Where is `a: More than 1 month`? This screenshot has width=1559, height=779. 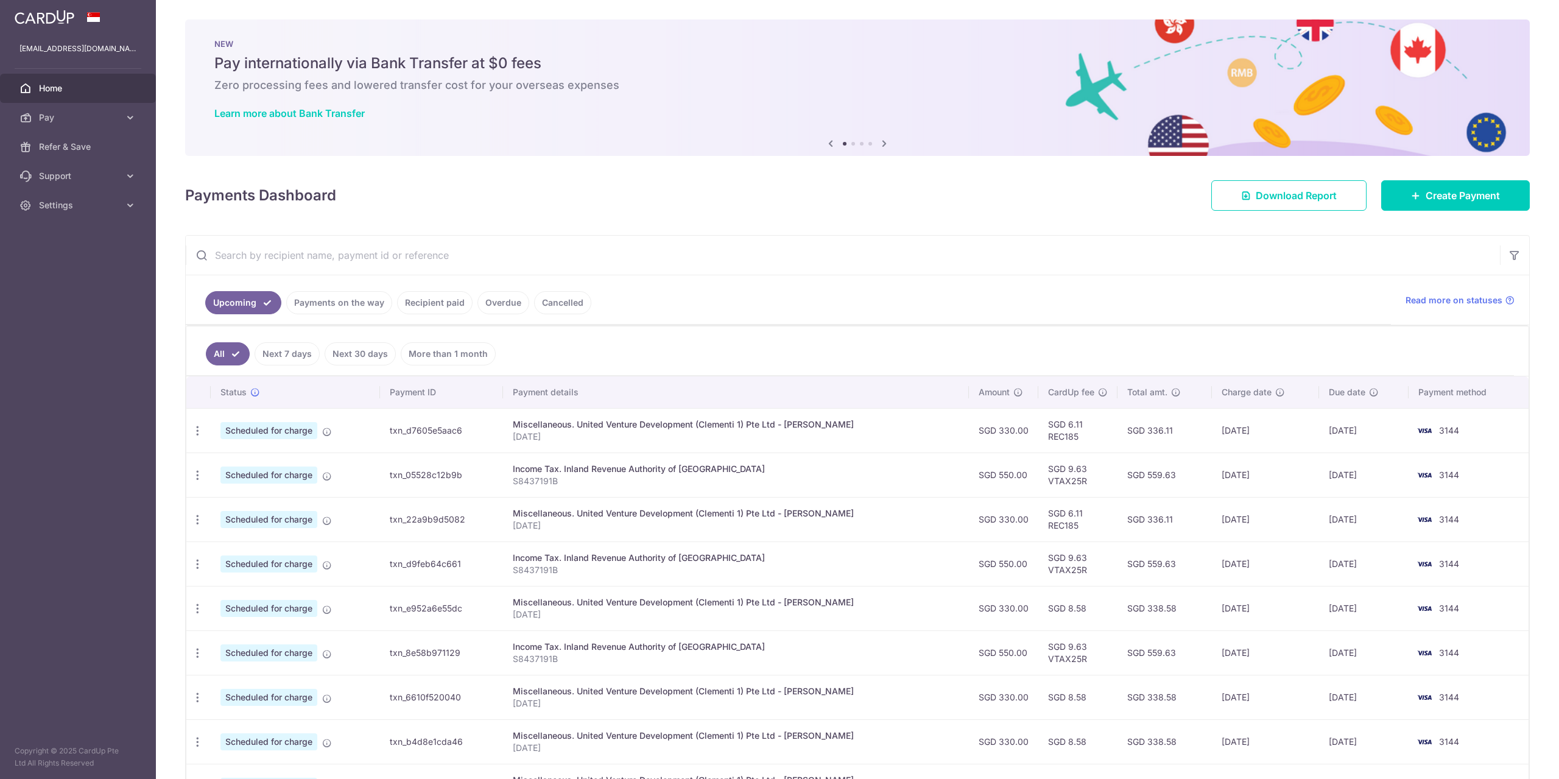
a: More than 1 month is located at coordinates (448, 354).